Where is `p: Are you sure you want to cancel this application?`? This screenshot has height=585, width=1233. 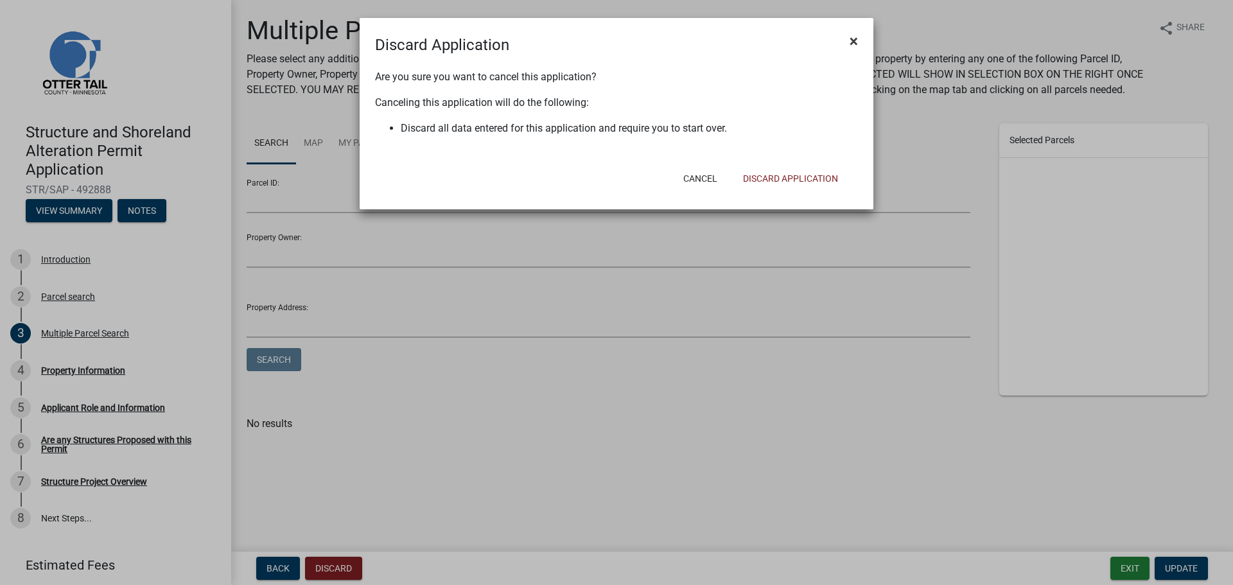
p: Are you sure you want to cancel this application? is located at coordinates (616, 77).